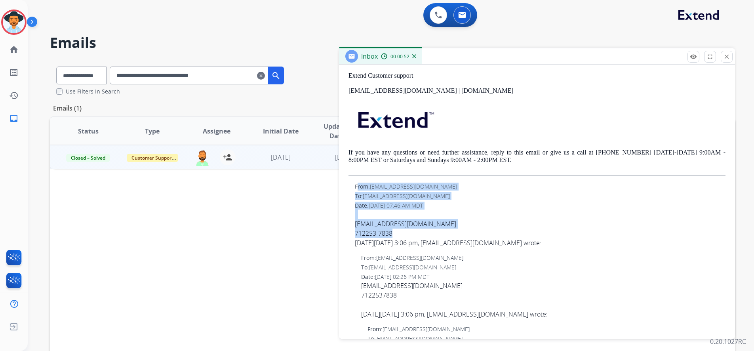  I want to click on span: Closed – Solved, so click(88, 158).